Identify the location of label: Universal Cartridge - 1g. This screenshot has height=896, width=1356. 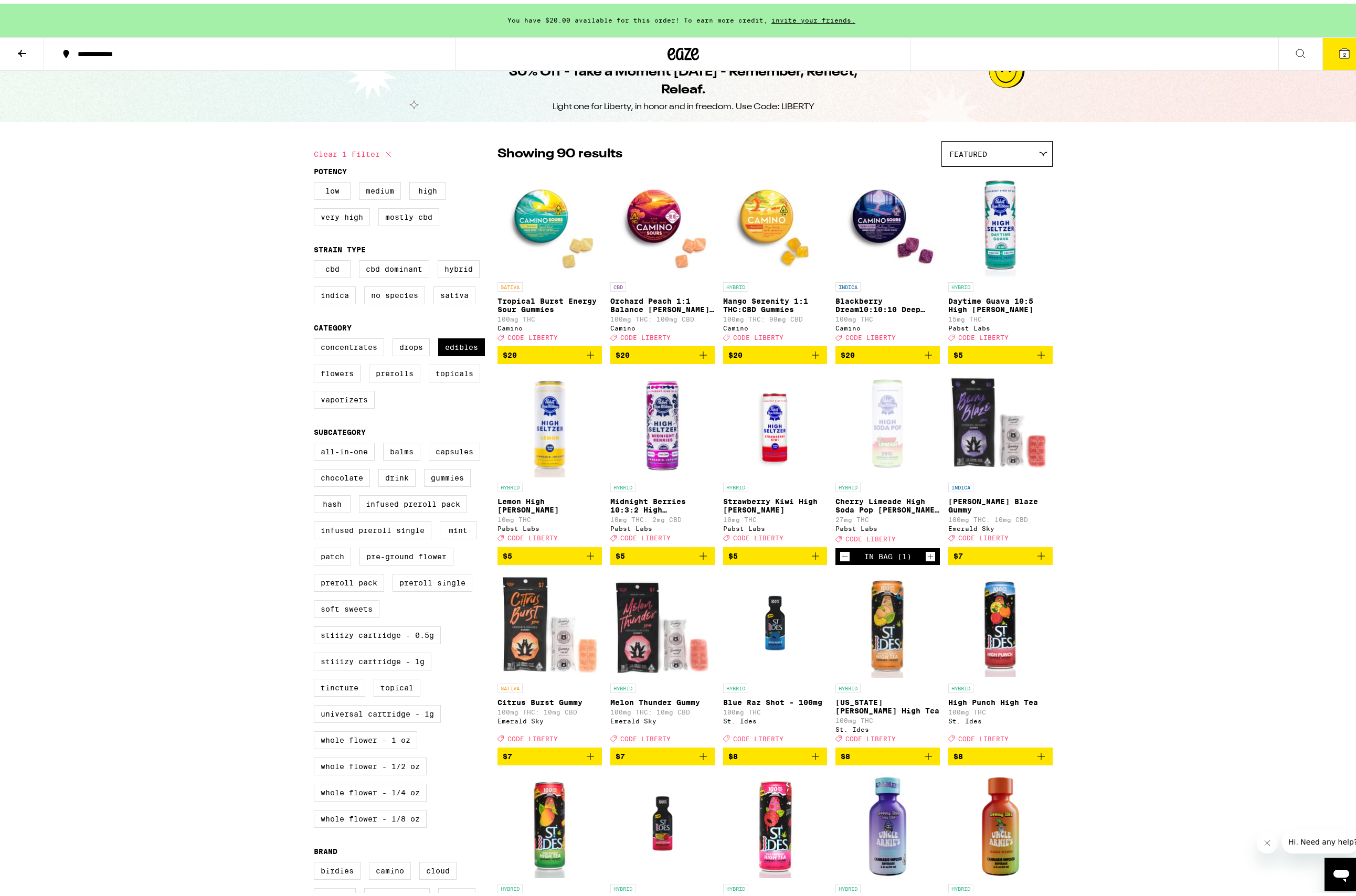
(377, 710).